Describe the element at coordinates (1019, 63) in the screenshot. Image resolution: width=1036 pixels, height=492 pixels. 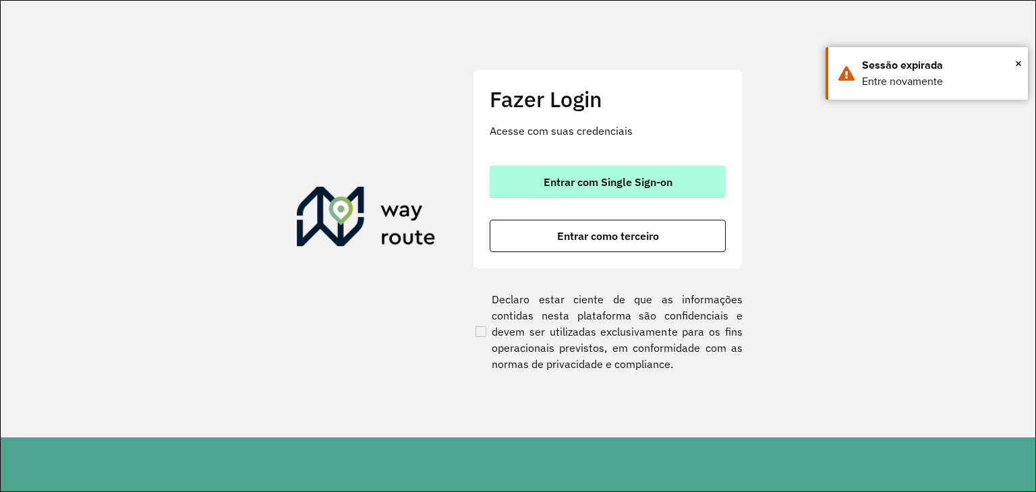
I see `button: Close` at that location.